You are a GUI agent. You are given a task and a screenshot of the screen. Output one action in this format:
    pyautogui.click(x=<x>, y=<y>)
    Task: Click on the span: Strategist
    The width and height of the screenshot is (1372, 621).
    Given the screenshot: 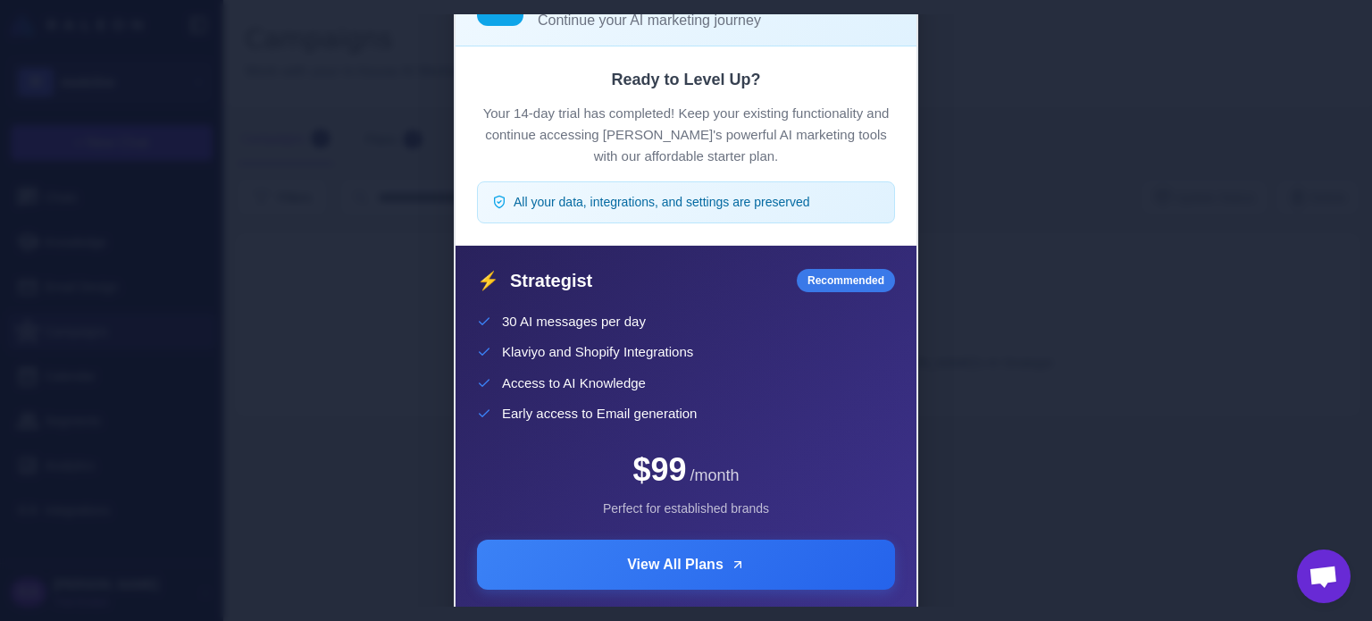 What is the action you would take?
    pyautogui.click(x=648, y=280)
    